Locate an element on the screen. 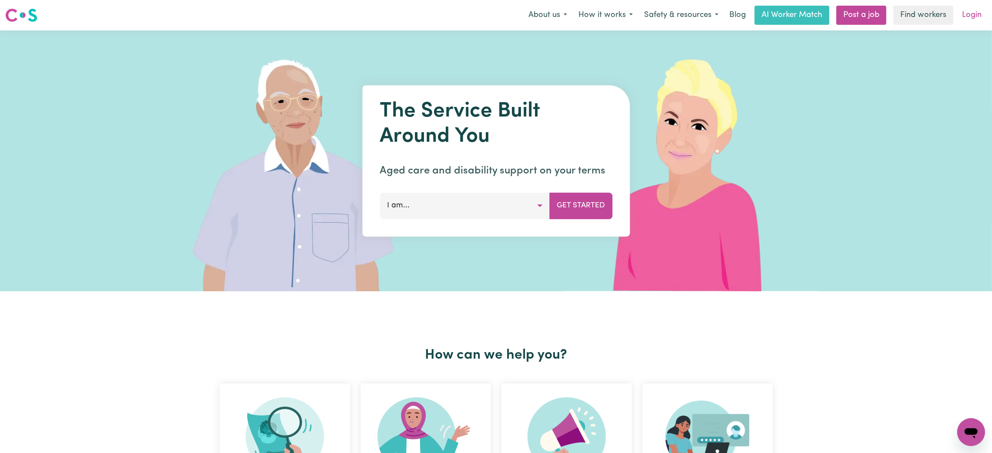 The width and height of the screenshot is (992, 453). p: Aged care and disability support on your terms is located at coordinates (496, 171).